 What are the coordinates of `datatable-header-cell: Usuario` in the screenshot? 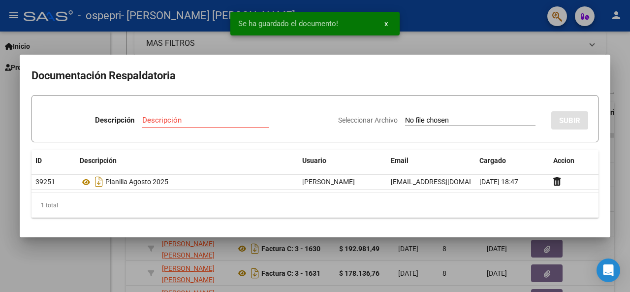 It's located at (343, 160).